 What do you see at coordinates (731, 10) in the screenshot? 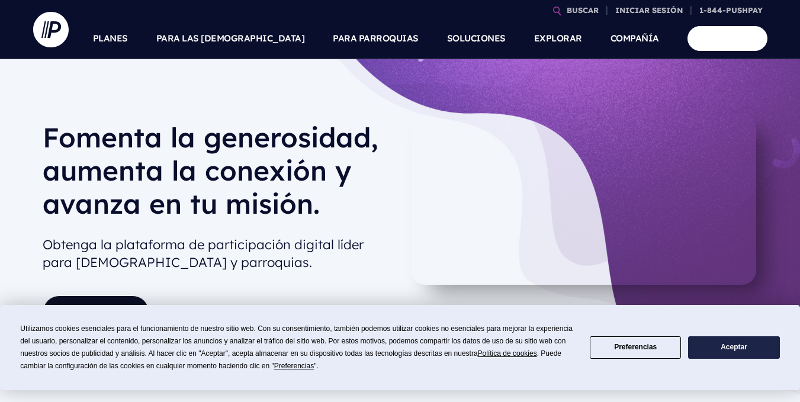
I see `font: 1-844-PUSHPAY` at bounding box center [731, 10].